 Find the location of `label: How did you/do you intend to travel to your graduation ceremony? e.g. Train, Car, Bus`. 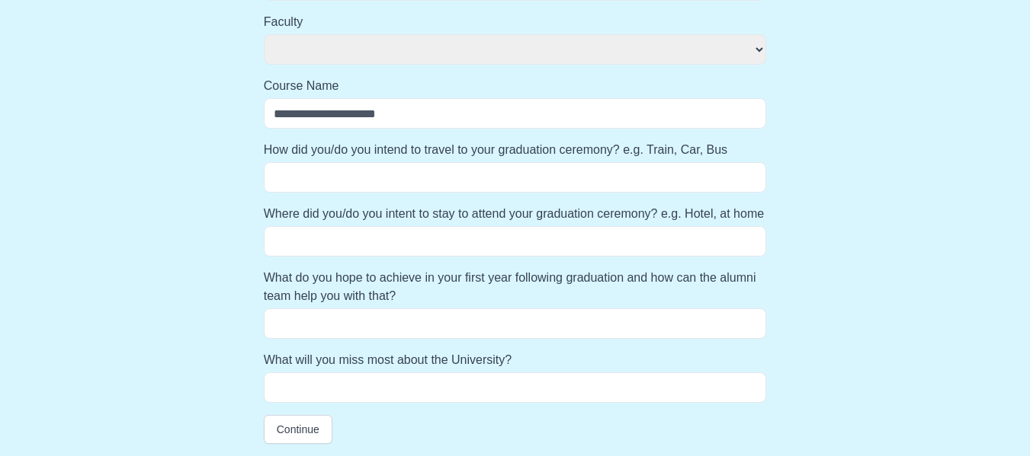

label: How did you/do you intend to travel to your graduation ceremony? e.g. Train, Car, Bus is located at coordinates (515, 150).